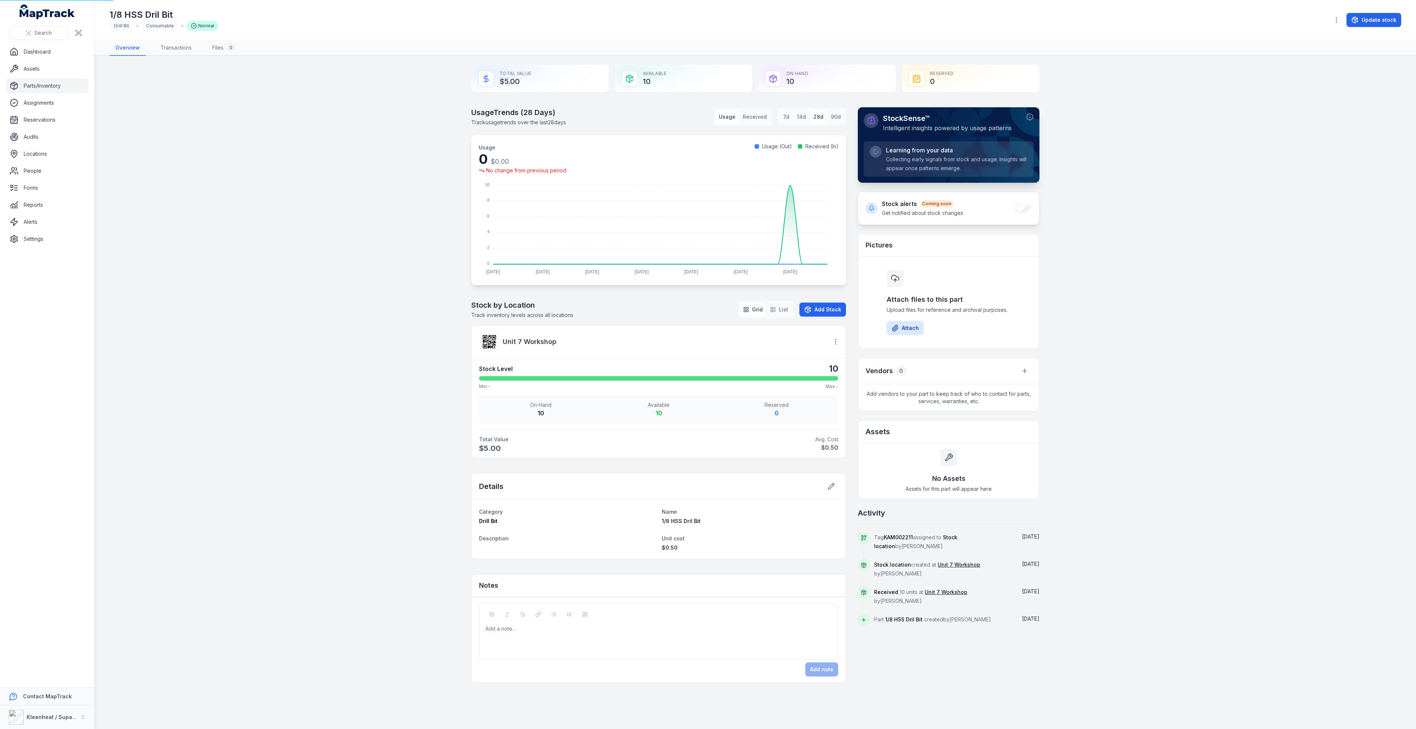 The image size is (1416, 729). Describe the element at coordinates (494, 538) in the screenshot. I see `span: Description` at that location.